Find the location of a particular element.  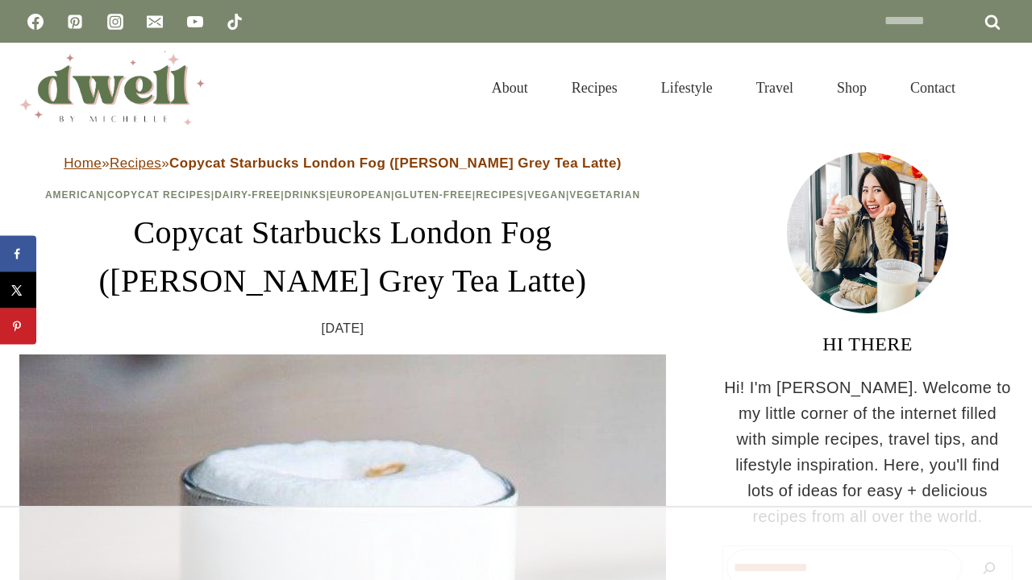

a: Instagram is located at coordinates (115, 22).